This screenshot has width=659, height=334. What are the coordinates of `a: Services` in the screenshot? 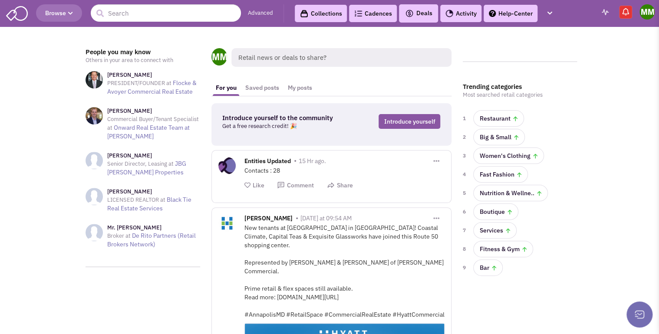 It's located at (495, 230).